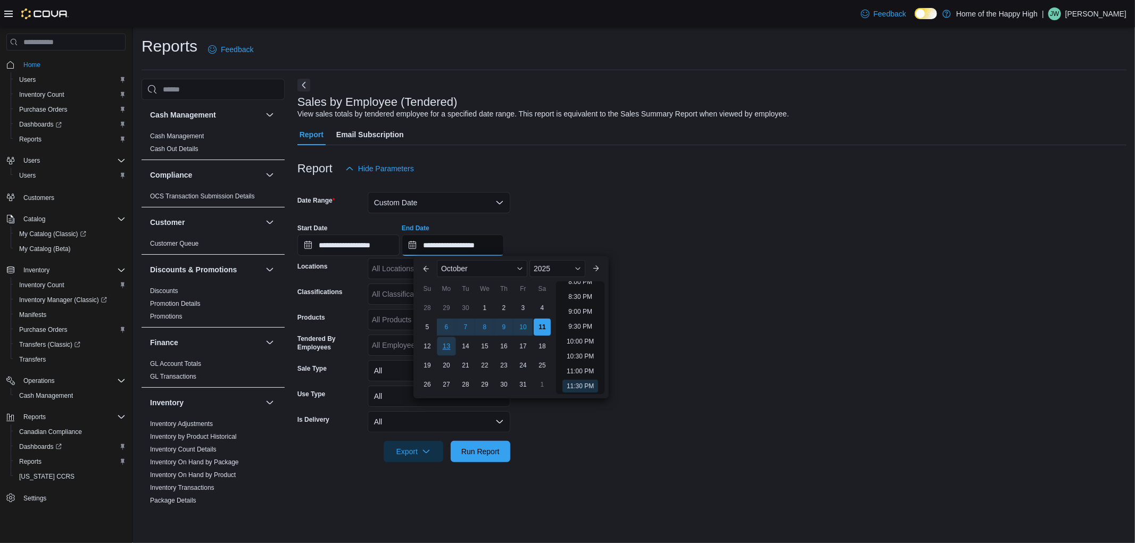 The image size is (1135, 543). What do you see at coordinates (66, 498) in the screenshot?
I see `button: Settings` at bounding box center [66, 498].